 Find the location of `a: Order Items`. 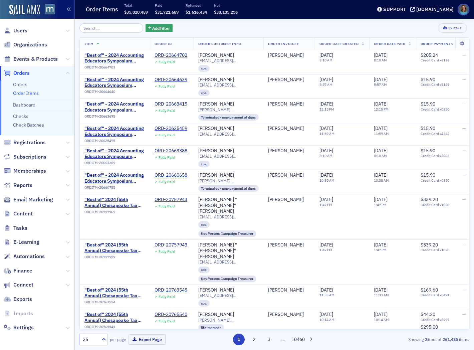

a: Order Items is located at coordinates (26, 93).